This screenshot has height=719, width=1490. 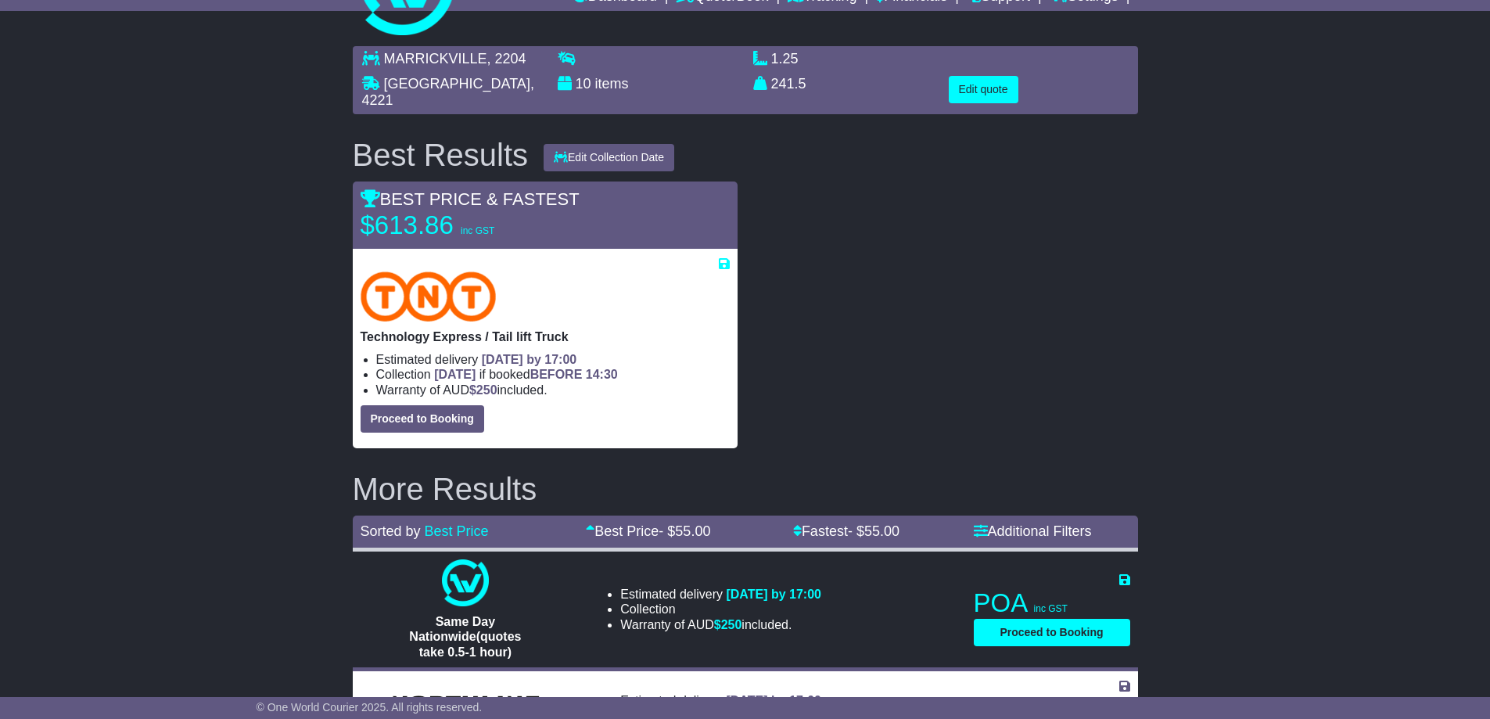 What do you see at coordinates (612, 84) in the screenshot?
I see `span: items` at bounding box center [612, 84].